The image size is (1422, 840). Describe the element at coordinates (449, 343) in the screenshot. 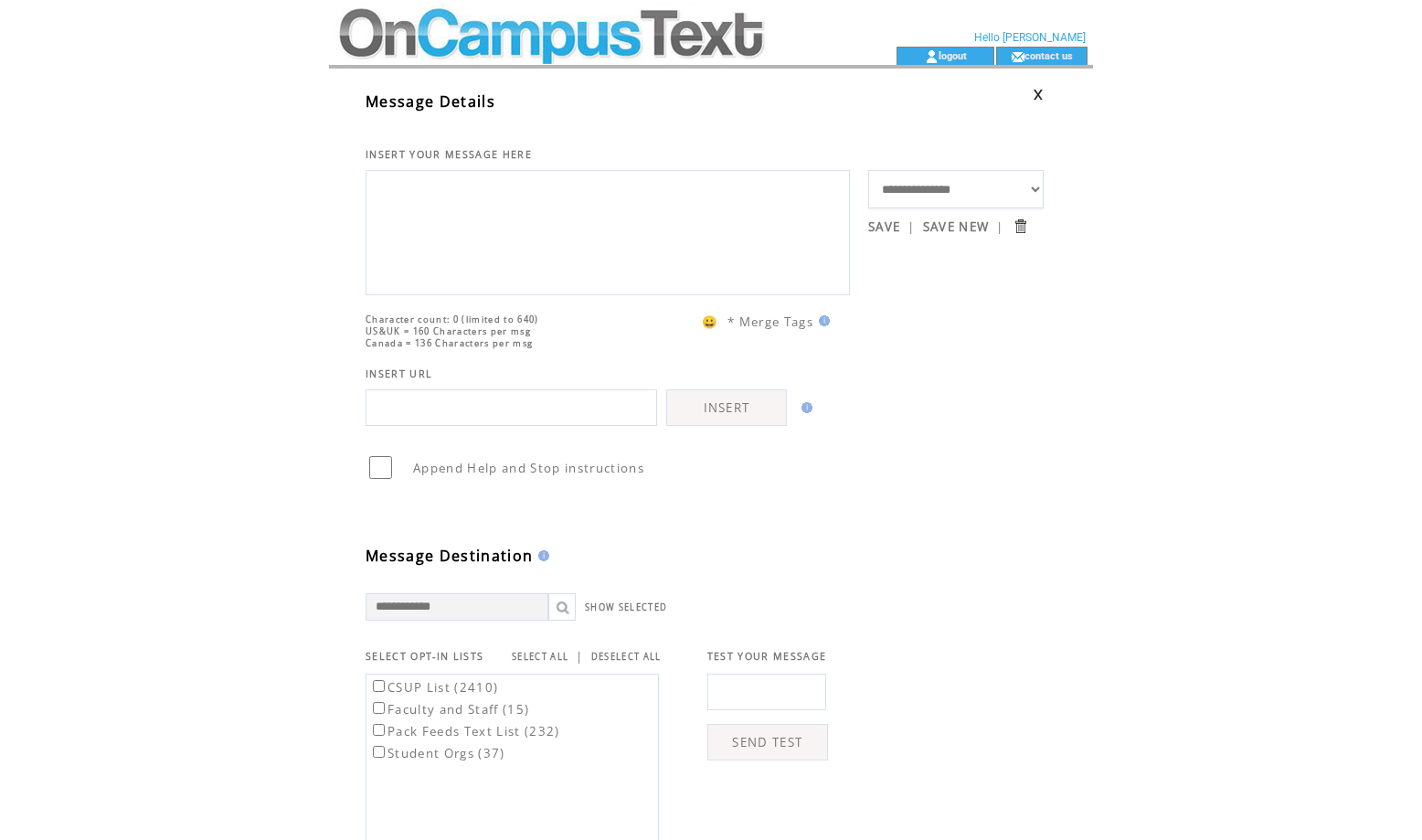

I see `span: Canada = 136 Characters per msg` at that location.